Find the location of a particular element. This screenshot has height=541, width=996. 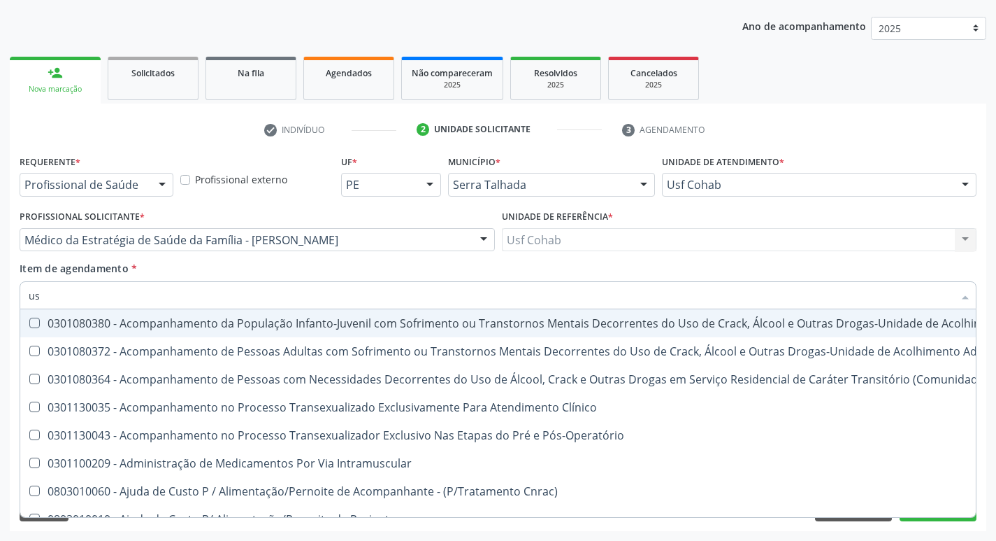

span: Não compareceram is located at coordinates (452, 73).